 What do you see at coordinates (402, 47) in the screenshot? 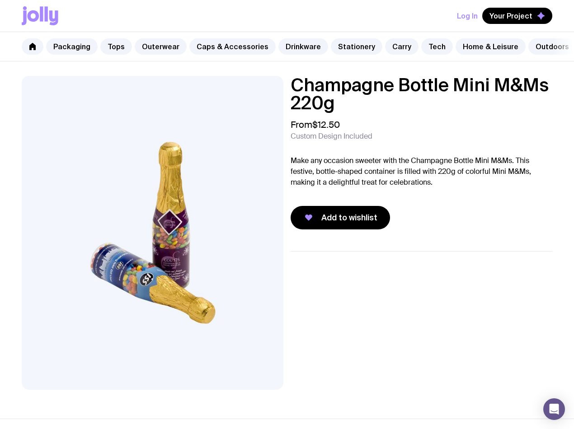
I see `a: Carry` at bounding box center [402, 47].